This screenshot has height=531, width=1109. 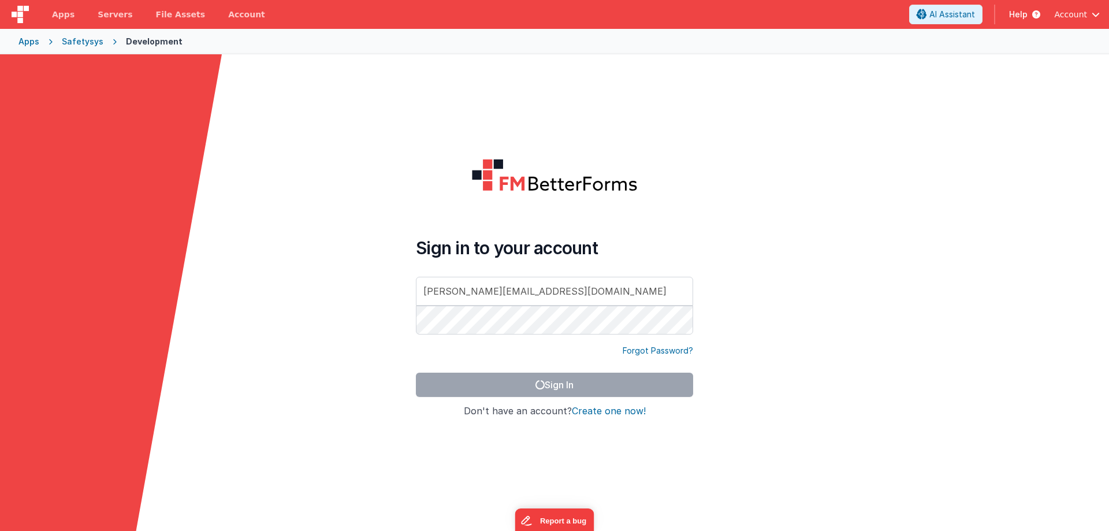 I want to click on input: Email Address, so click(x=554, y=291).